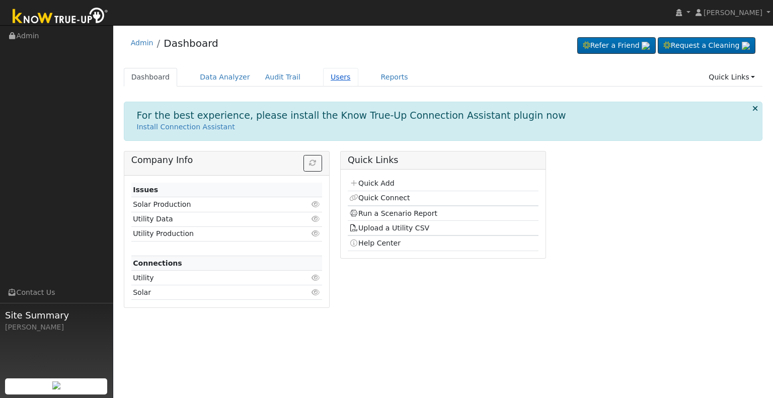 Image resolution: width=773 pixels, height=398 pixels. I want to click on td: Solar Production, so click(211, 204).